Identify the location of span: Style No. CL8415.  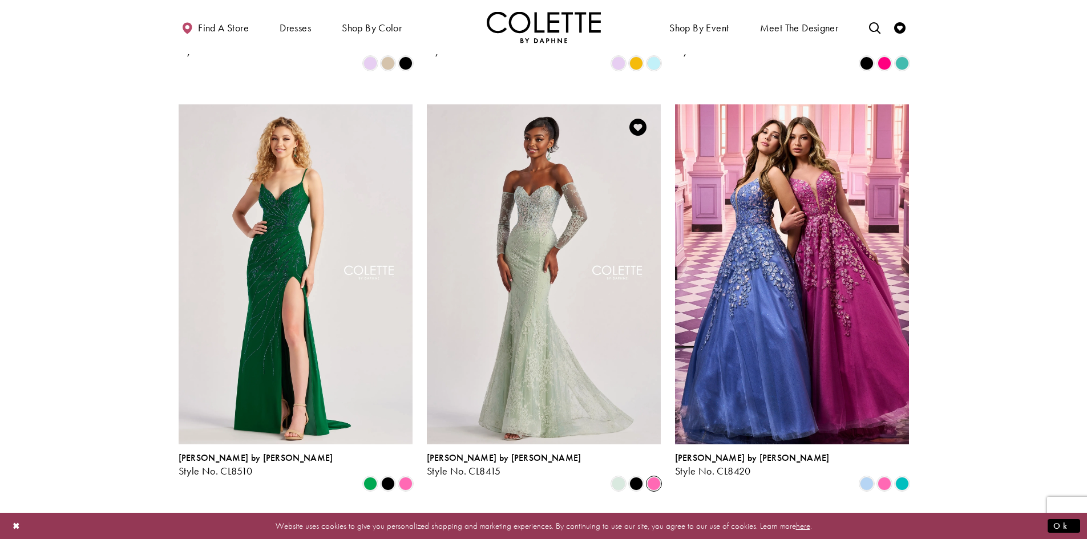
(464, 471).